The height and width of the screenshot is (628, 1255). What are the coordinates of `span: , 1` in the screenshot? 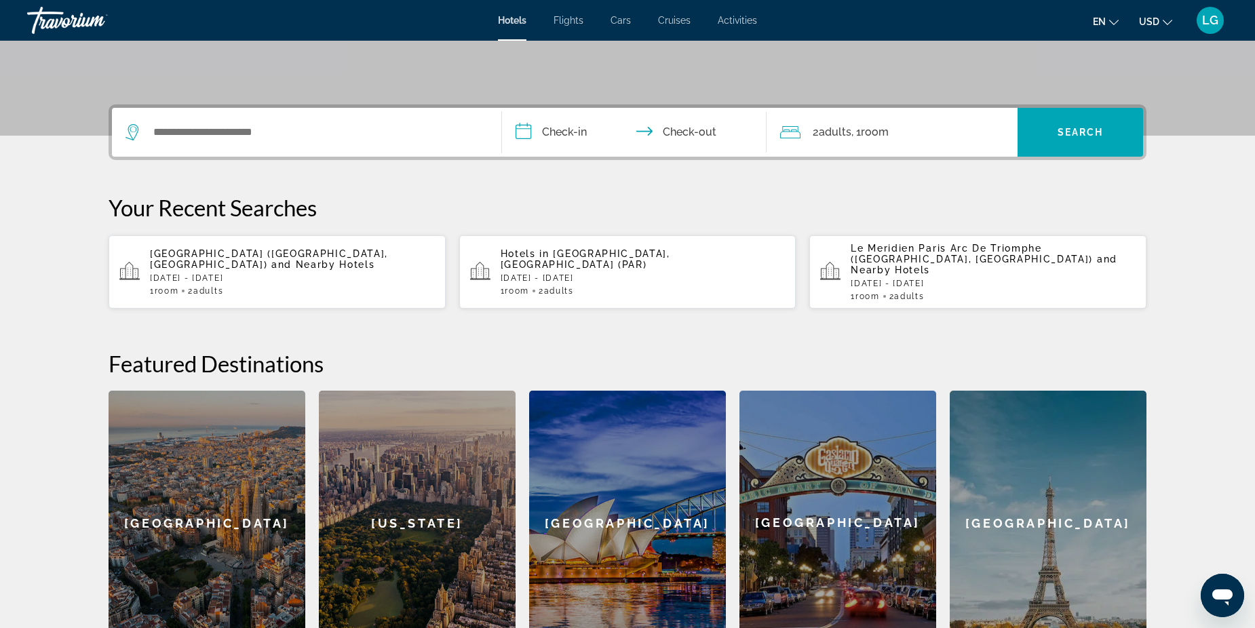 It's located at (870, 132).